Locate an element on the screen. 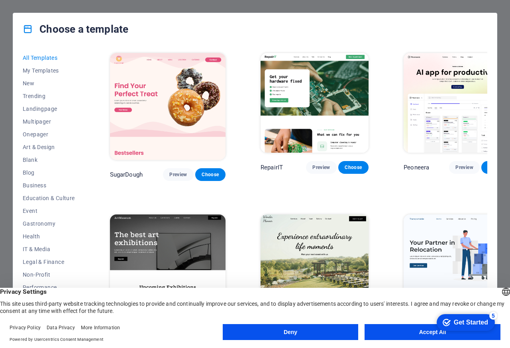 This screenshot has height=348, width=510. div: 5 is located at coordinates (63, 6).